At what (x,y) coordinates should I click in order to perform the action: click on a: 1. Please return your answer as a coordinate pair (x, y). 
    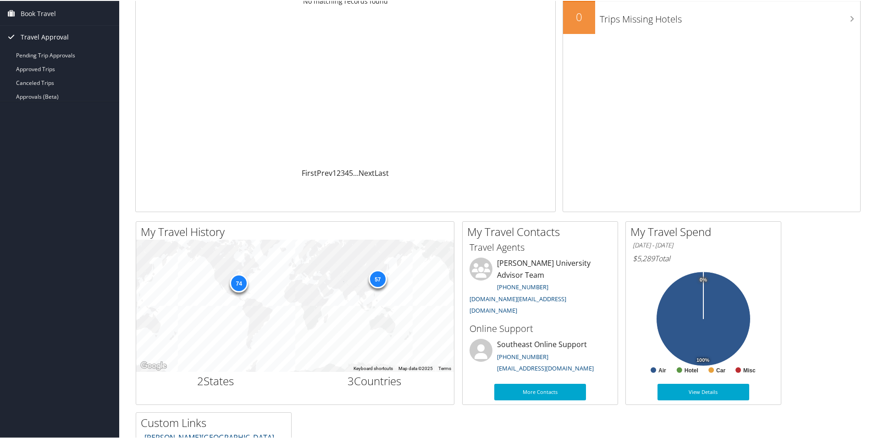
    Looking at the image, I should click on (334, 172).